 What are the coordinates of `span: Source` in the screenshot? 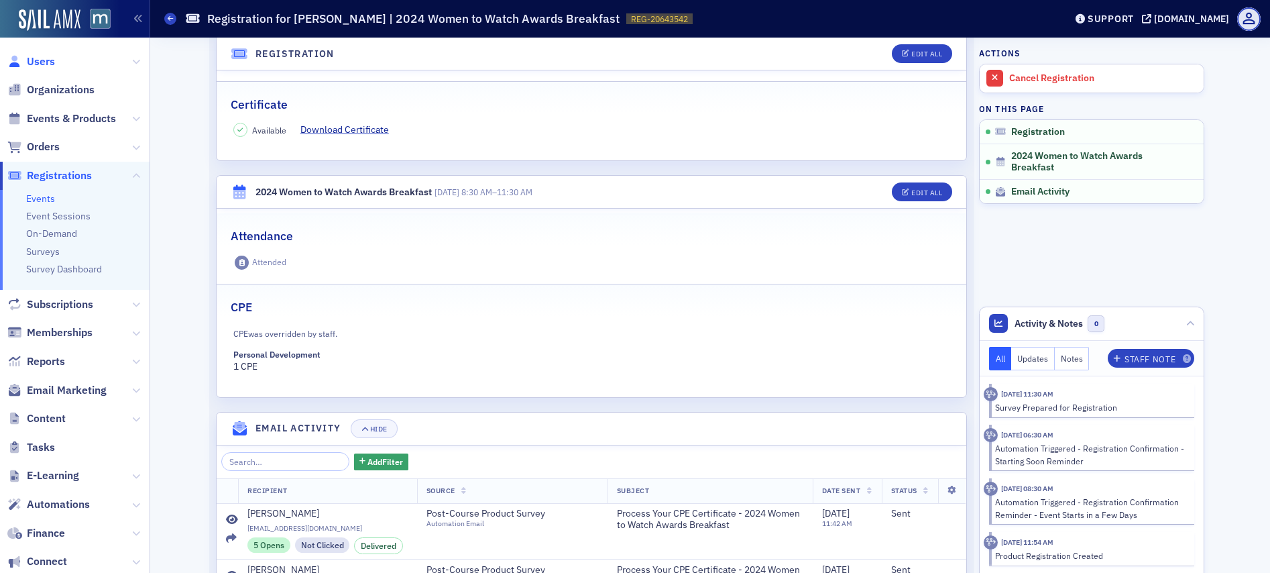 It's located at (440, 490).